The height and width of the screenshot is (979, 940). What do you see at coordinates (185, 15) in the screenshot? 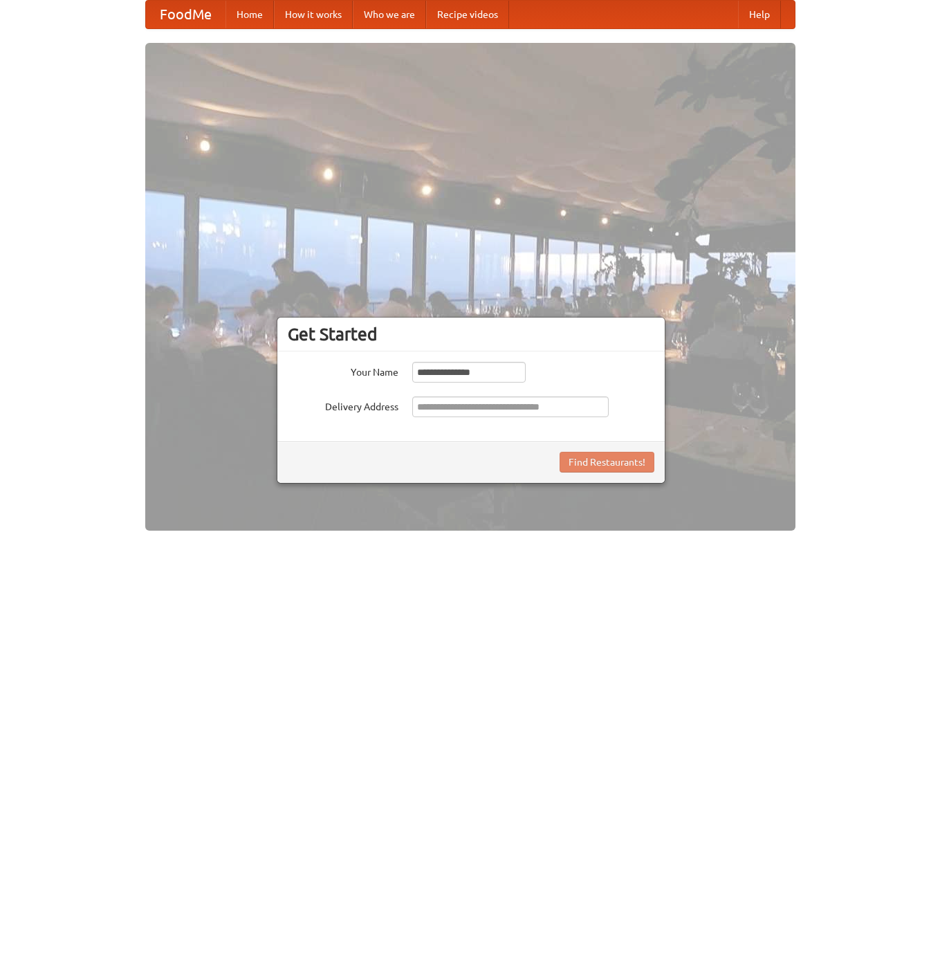
I see `a: FoodMe` at bounding box center [185, 15].